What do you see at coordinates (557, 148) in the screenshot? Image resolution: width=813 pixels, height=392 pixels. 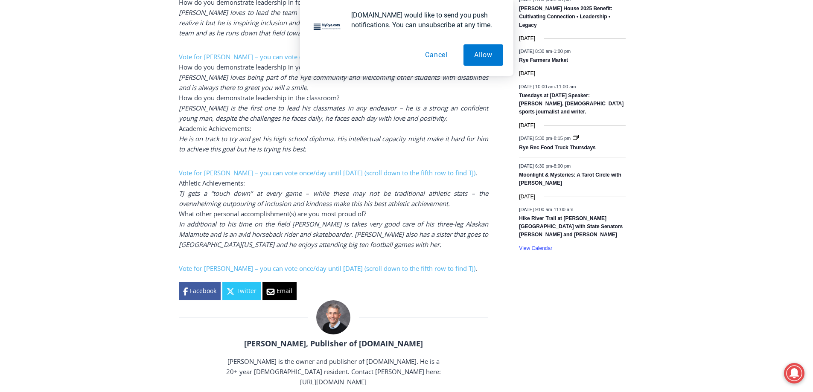 I see `a: Rye Rec Food Truck Thursdays` at bounding box center [557, 148].